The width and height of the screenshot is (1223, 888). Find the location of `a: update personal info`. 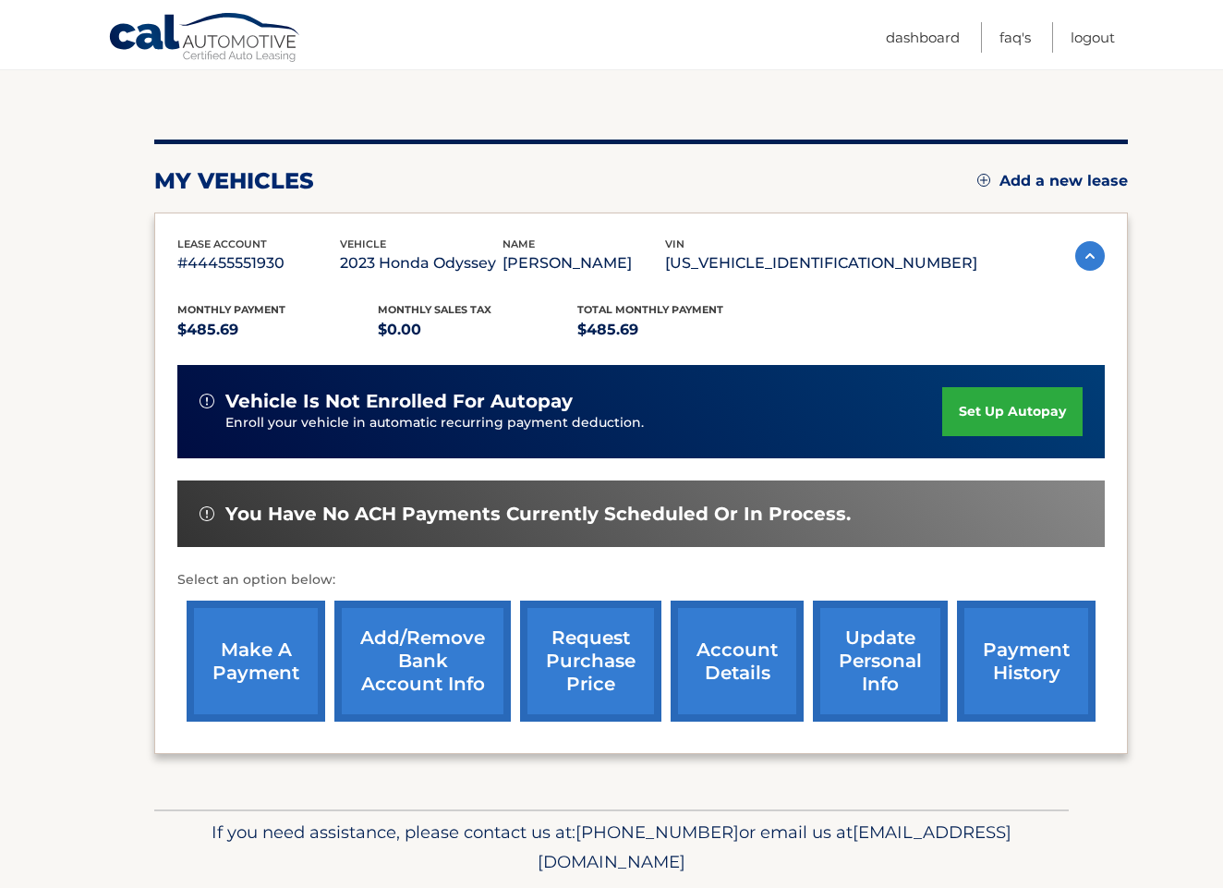

a: update personal info is located at coordinates (880, 661).